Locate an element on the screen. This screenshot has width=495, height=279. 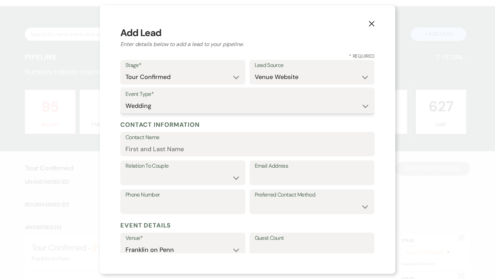
h5: Contact Information is located at coordinates (247, 125).